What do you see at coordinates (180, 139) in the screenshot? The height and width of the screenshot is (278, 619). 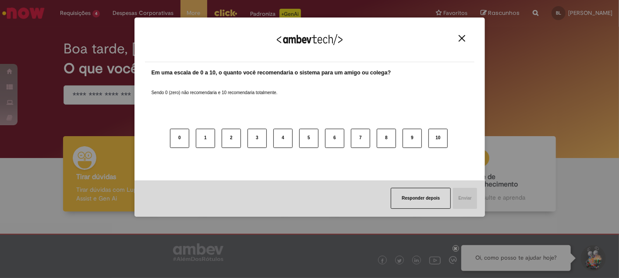 I see `button: 0` at bounding box center [180, 139].